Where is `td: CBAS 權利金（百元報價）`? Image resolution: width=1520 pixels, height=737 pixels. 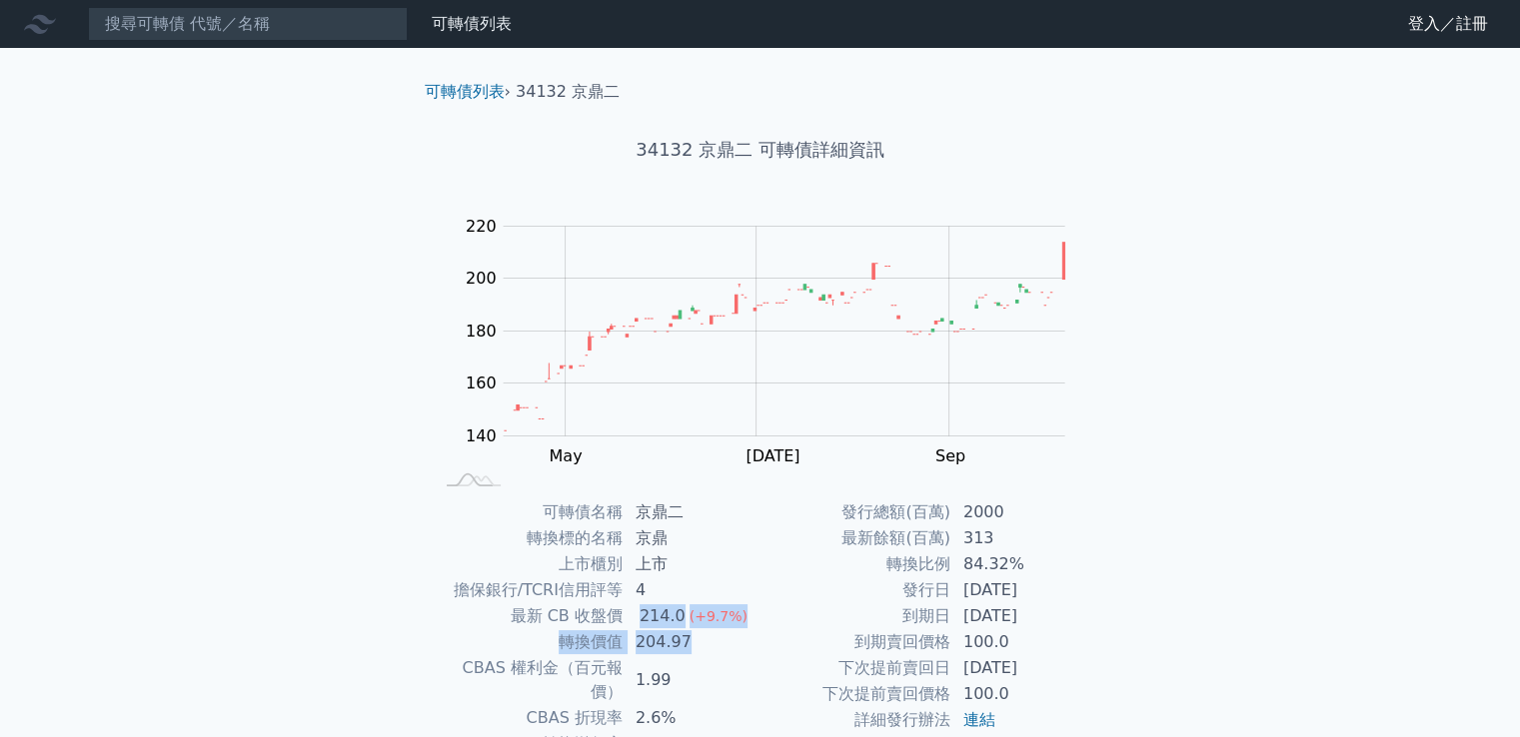
td: CBAS 權利金（百元報價） is located at coordinates (527, 680).